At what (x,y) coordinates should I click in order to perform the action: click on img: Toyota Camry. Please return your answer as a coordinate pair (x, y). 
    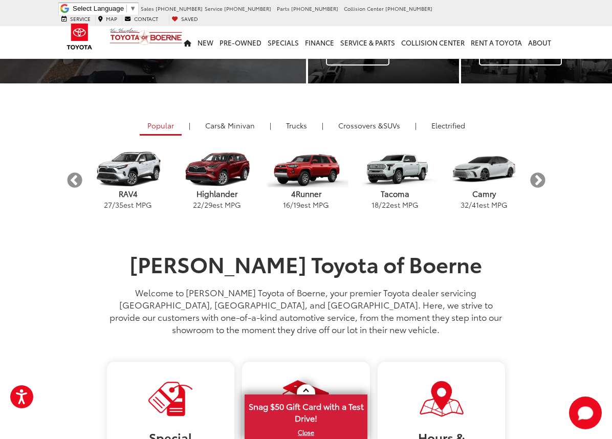
    Looking at the image, I should click on (483, 169).